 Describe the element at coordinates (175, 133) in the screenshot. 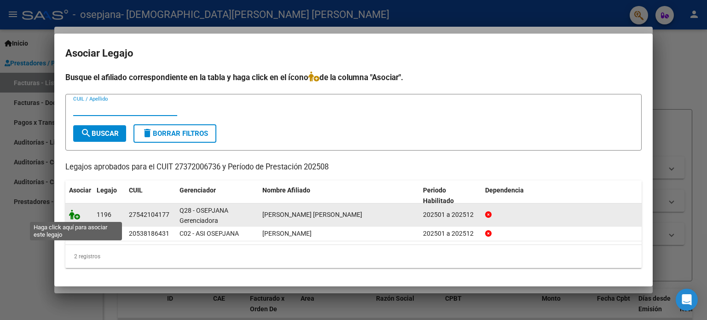

I see `span: Borrar Filtros` at that location.